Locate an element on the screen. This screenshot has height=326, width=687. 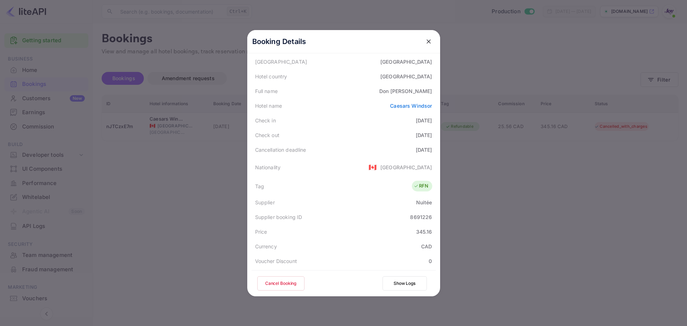
div: Cancellation deadline is located at coordinates (281, 150).